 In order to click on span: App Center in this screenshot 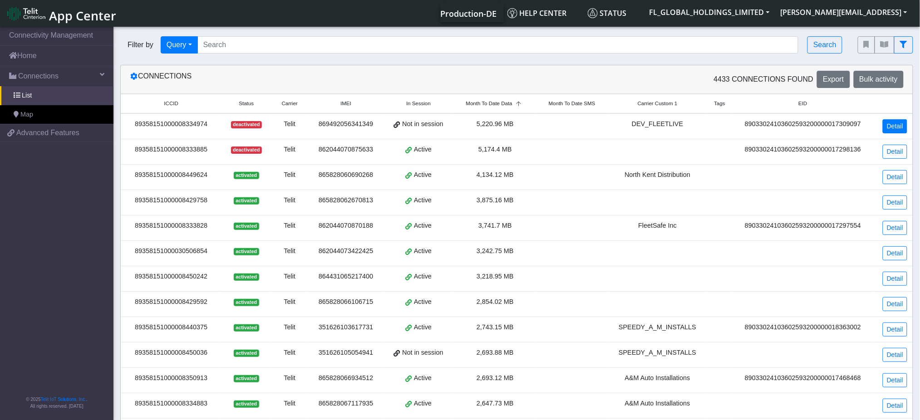, I will do `click(83, 15)`.